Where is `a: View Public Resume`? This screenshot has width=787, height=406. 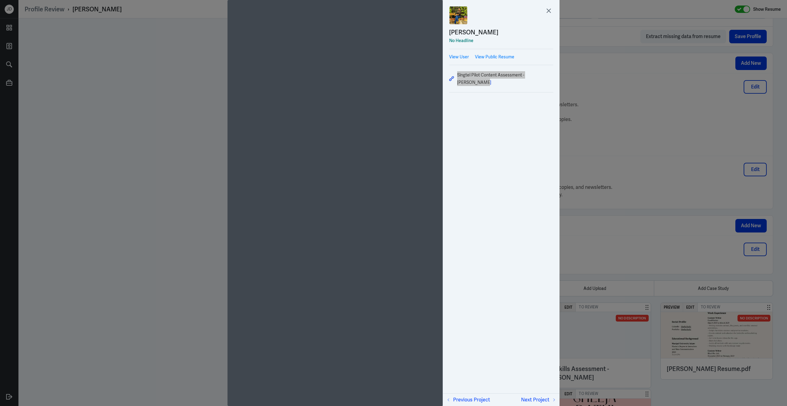 a: View Public Resume is located at coordinates (494, 57).